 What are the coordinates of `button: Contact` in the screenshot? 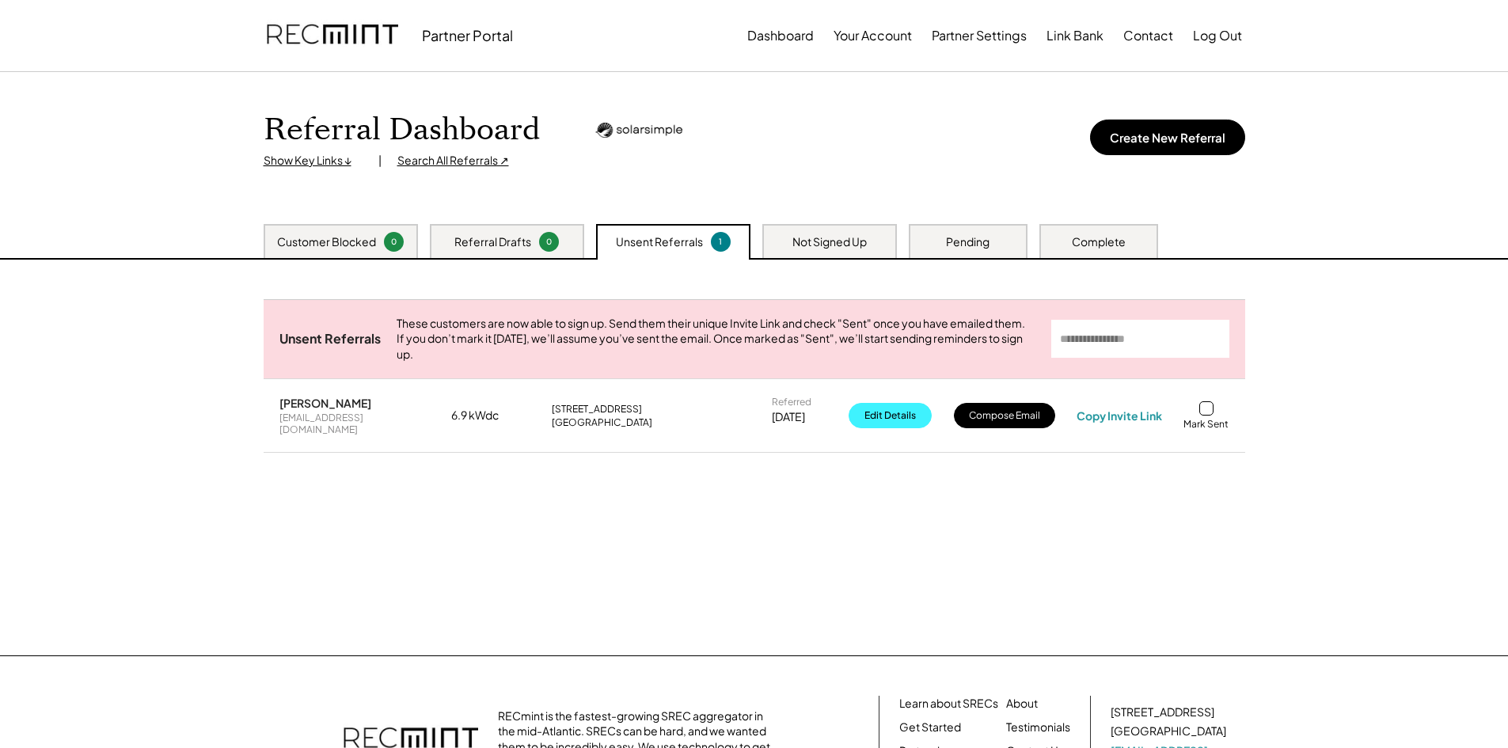 It's located at (1147, 36).